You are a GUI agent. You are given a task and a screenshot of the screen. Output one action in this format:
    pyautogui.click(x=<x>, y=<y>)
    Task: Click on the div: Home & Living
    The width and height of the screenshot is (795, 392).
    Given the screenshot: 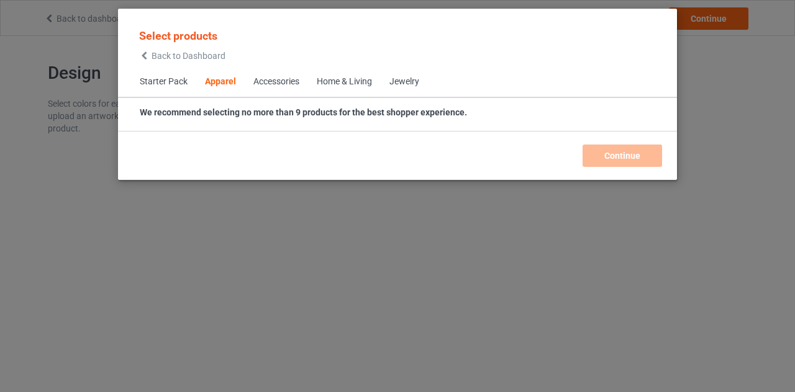 What is the action you would take?
    pyautogui.click(x=344, y=82)
    